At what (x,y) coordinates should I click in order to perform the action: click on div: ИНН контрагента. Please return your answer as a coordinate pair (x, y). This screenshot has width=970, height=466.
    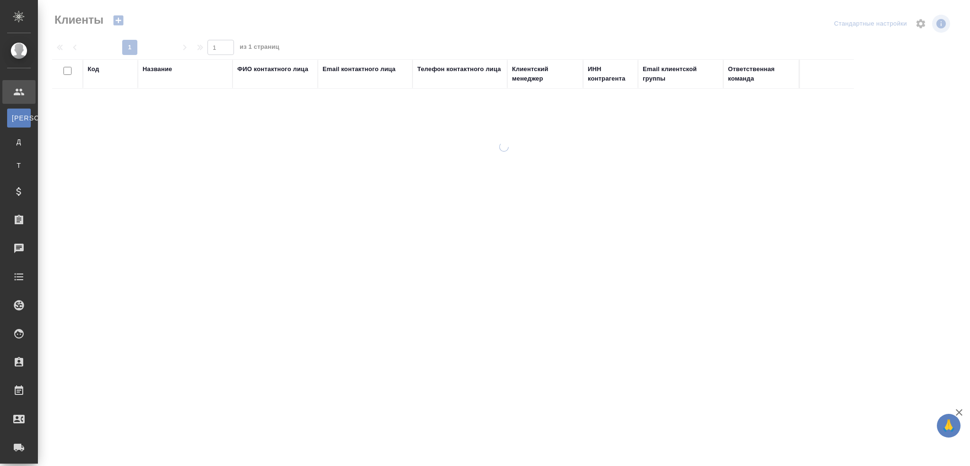
    Looking at the image, I should click on (611, 74).